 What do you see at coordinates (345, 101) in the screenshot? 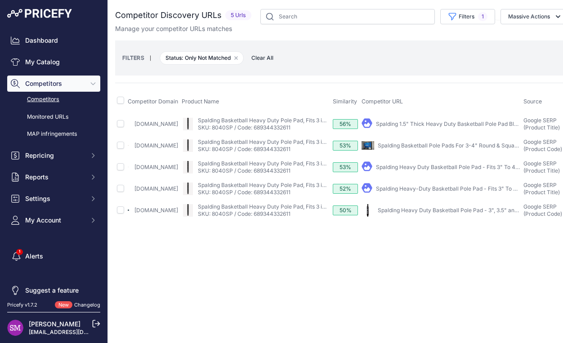
I see `span: Similarity` at bounding box center [345, 101].